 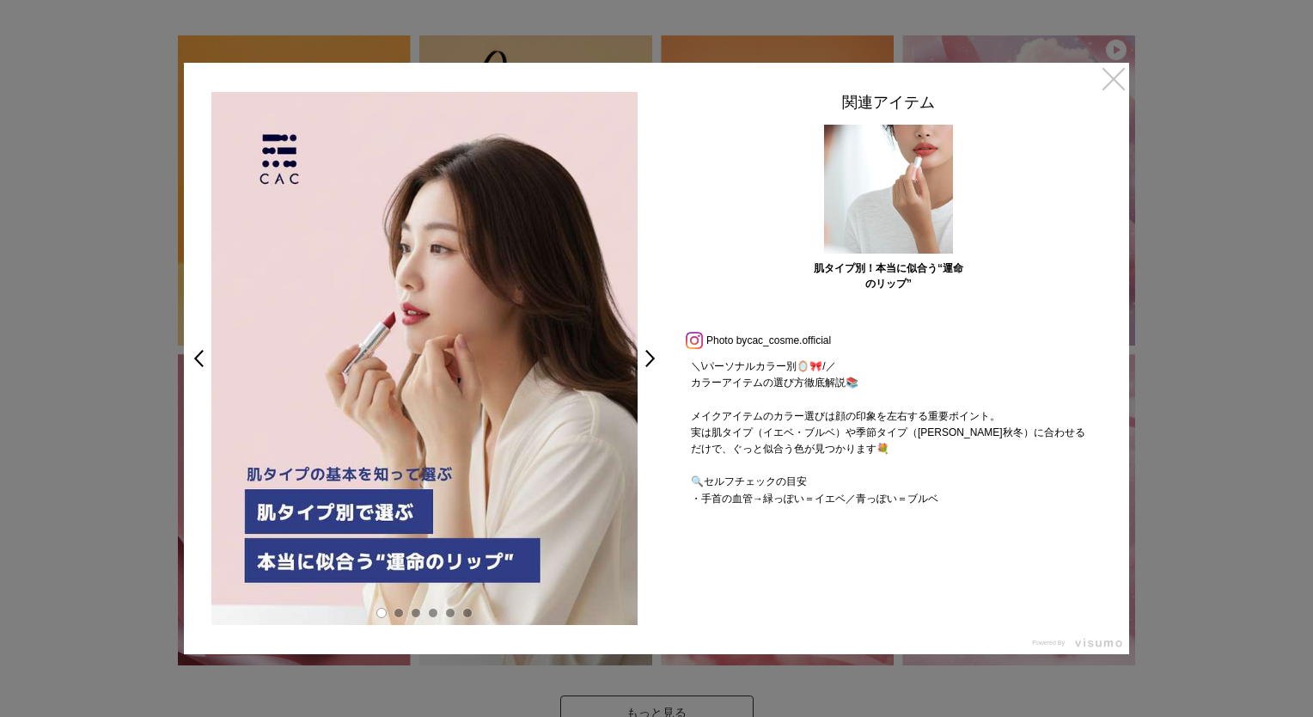 What do you see at coordinates (889, 433) in the screenshot?
I see `p: ＼\パーソナルカラー別🪞🎀/／ カラーアイテムの選び方徹底解説📚 メイクアイテムのカラー選びは顔の印象を左右する重要ポイント。 実は肌タイプ（イエベ・ブルベ）や季節タイプ（[PERSON_NAM...` at bounding box center [889, 433].